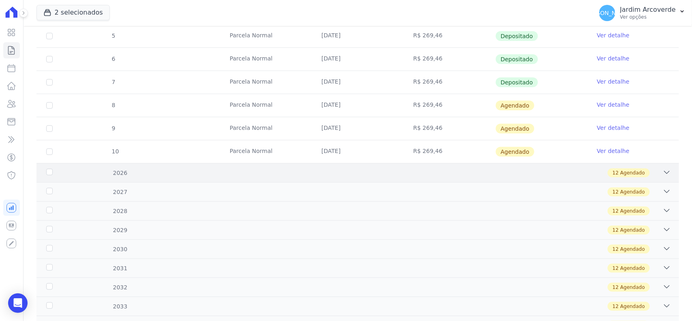  Describe the element at coordinates (113, 36) in the screenshot. I see `span: 5` at that location.